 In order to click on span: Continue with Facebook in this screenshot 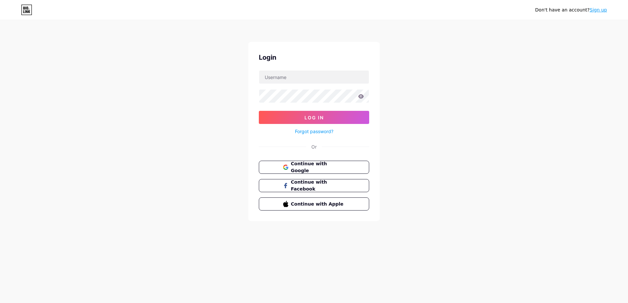, I will do `click(318, 186)`.